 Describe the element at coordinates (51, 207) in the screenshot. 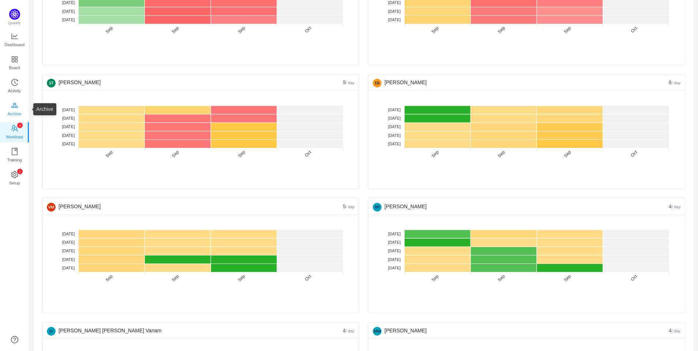

I see `img: 0172ea12526333b650341b7937665462` at that location.